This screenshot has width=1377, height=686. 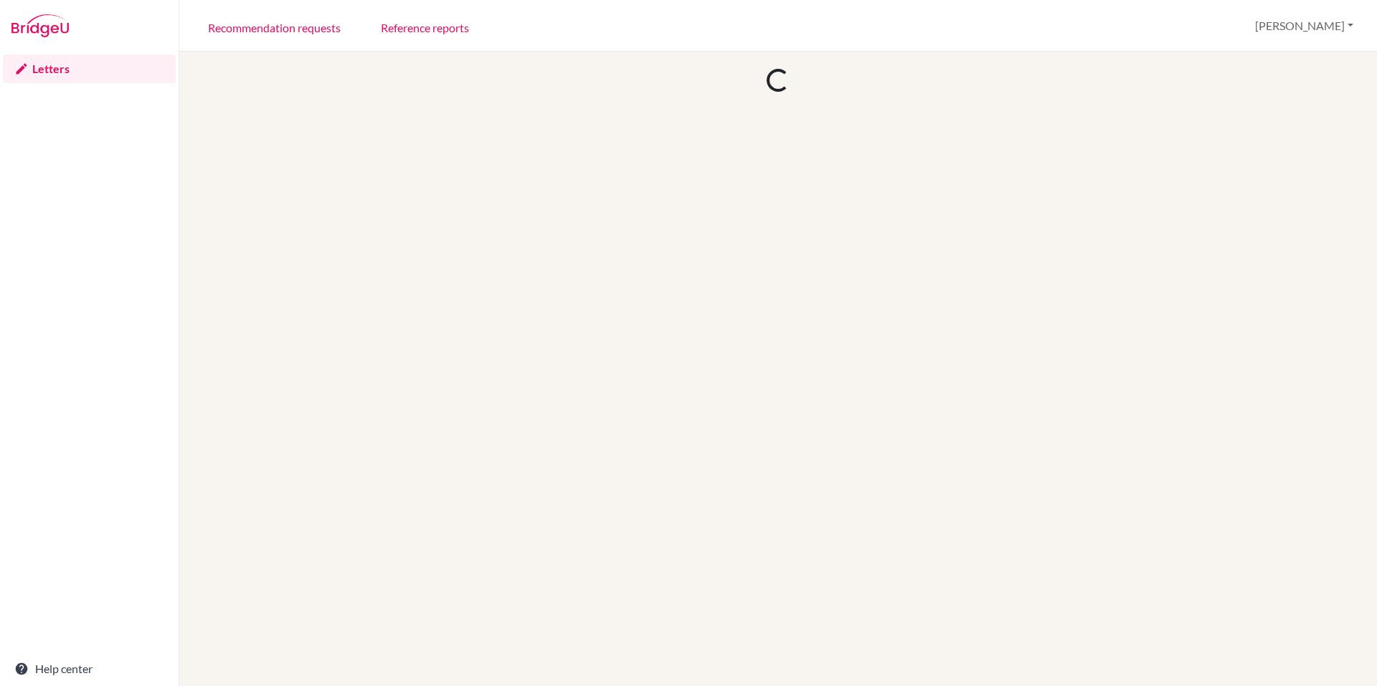 I want to click on a: Reference reports, so click(x=424, y=27).